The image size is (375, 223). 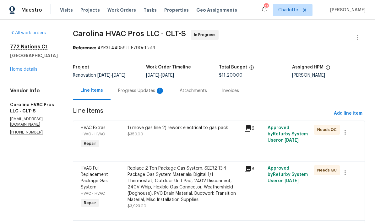 I want to click on span: In Progress, so click(x=206, y=35).